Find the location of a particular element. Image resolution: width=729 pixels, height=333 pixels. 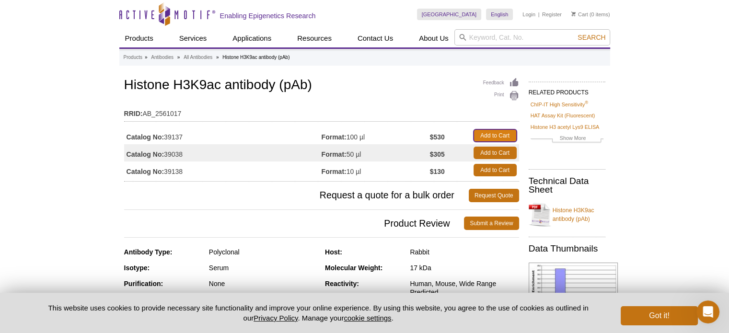

a: Show More is located at coordinates (567, 139).